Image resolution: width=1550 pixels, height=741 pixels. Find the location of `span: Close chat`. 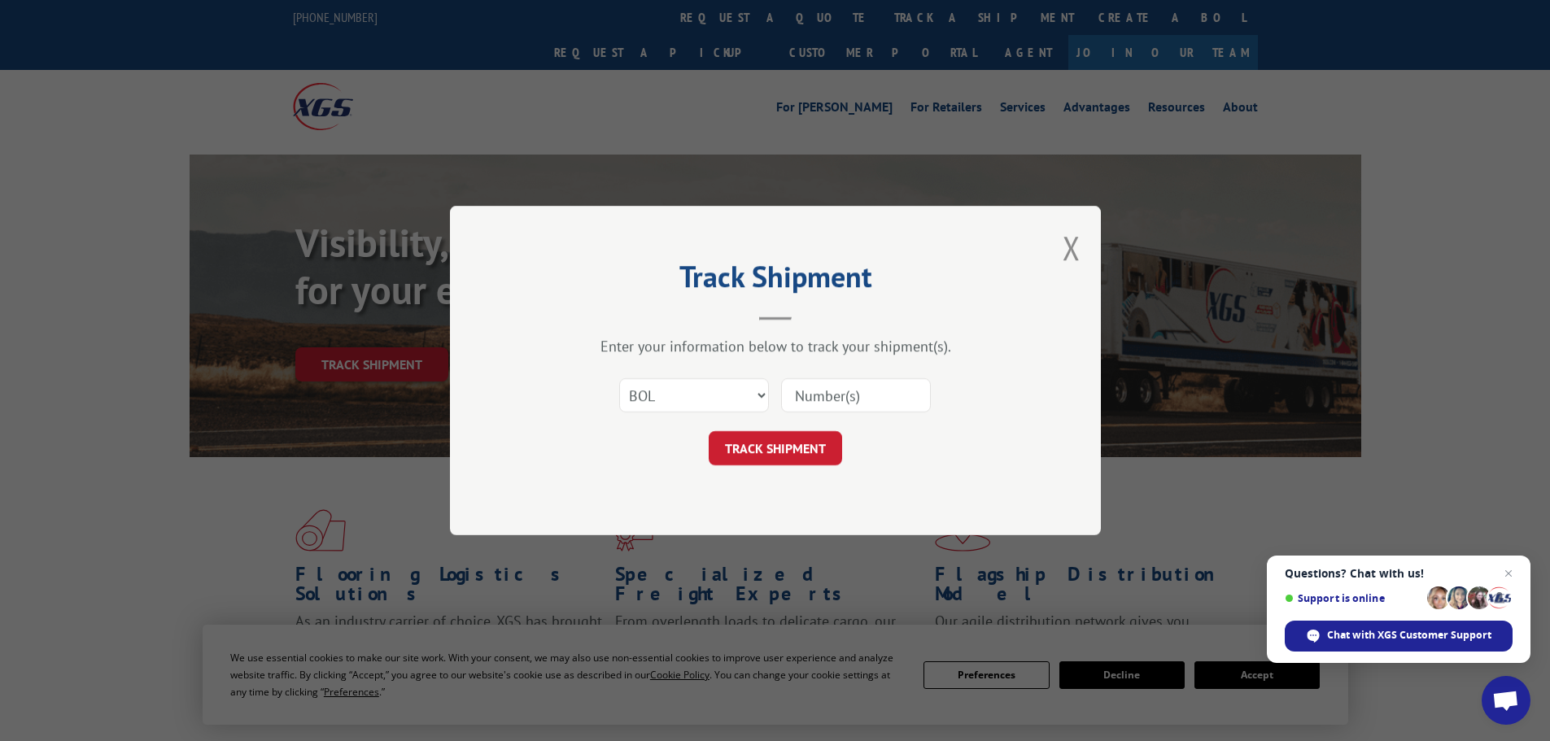

span: Close chat is located at coordinates (1508, 574).